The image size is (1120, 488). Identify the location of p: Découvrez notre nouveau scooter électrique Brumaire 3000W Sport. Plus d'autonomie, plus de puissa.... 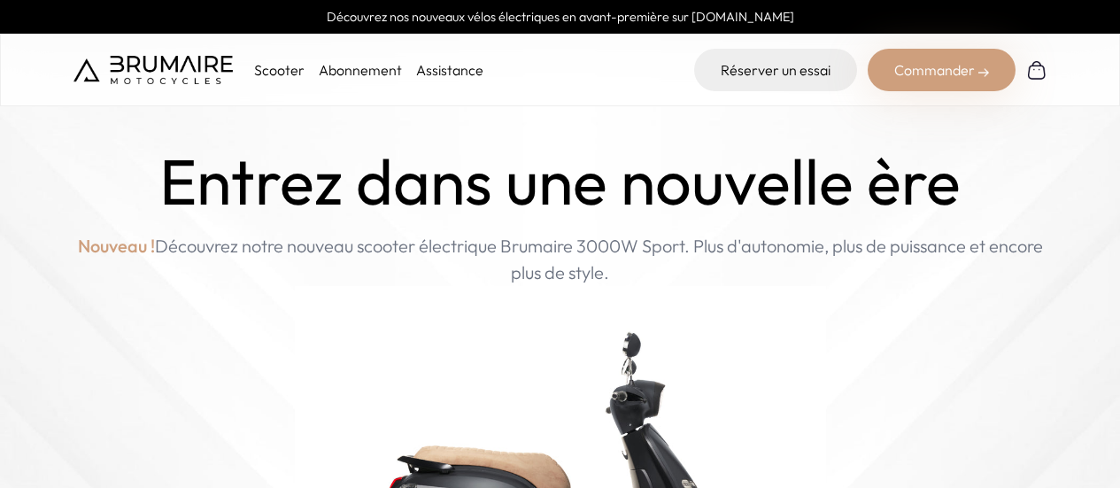
(560, 259).